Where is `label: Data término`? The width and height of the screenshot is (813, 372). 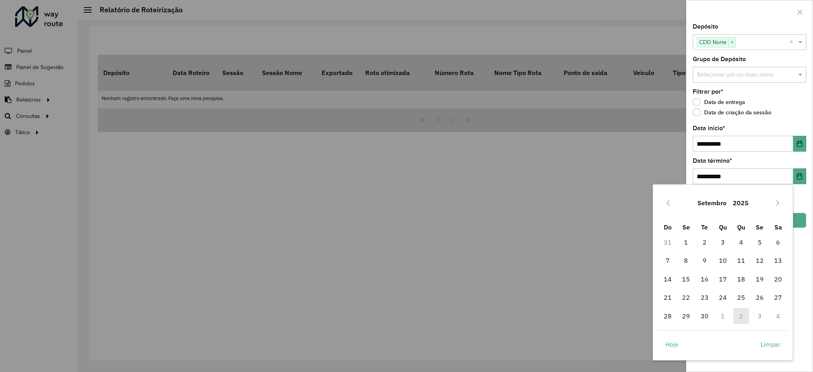
label: Data término is located at coordinates (712, 161).